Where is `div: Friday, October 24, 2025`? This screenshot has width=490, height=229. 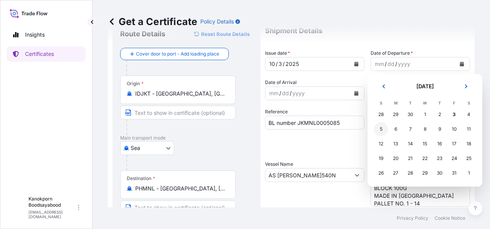 div: Friday, October 24, 2025 is located at coordinates (454, 158).